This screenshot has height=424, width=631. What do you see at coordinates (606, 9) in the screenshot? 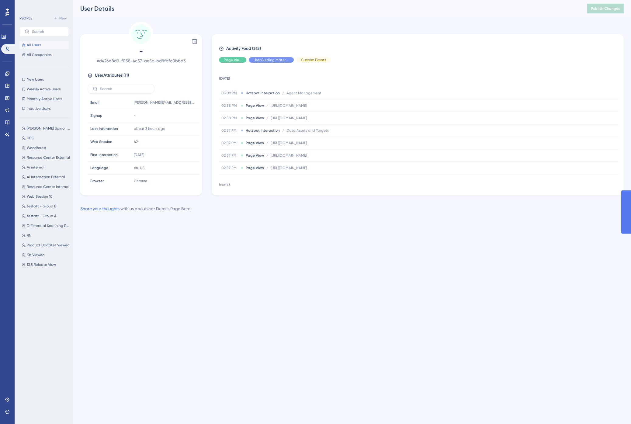
I see `button: Publish Changes` at bounding box center [606, 9].